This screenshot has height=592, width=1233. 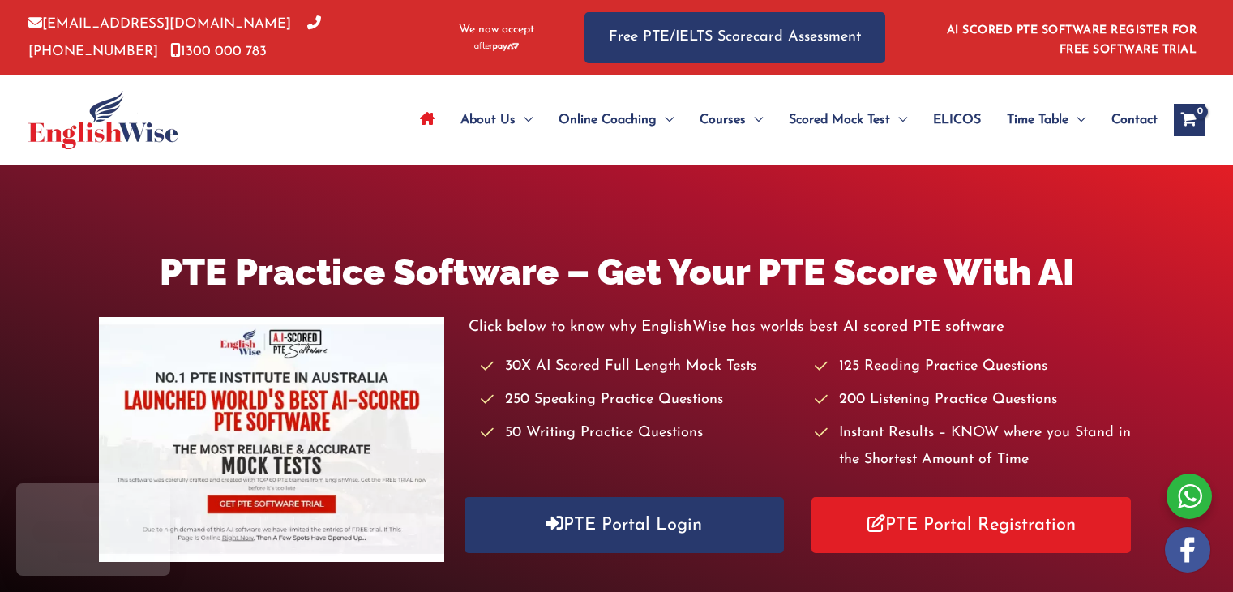 What do you see at coordinates (731, 120) in the screenshot?
I see `a: CoursesMenu Toggle` at bounding box center [731, 120].